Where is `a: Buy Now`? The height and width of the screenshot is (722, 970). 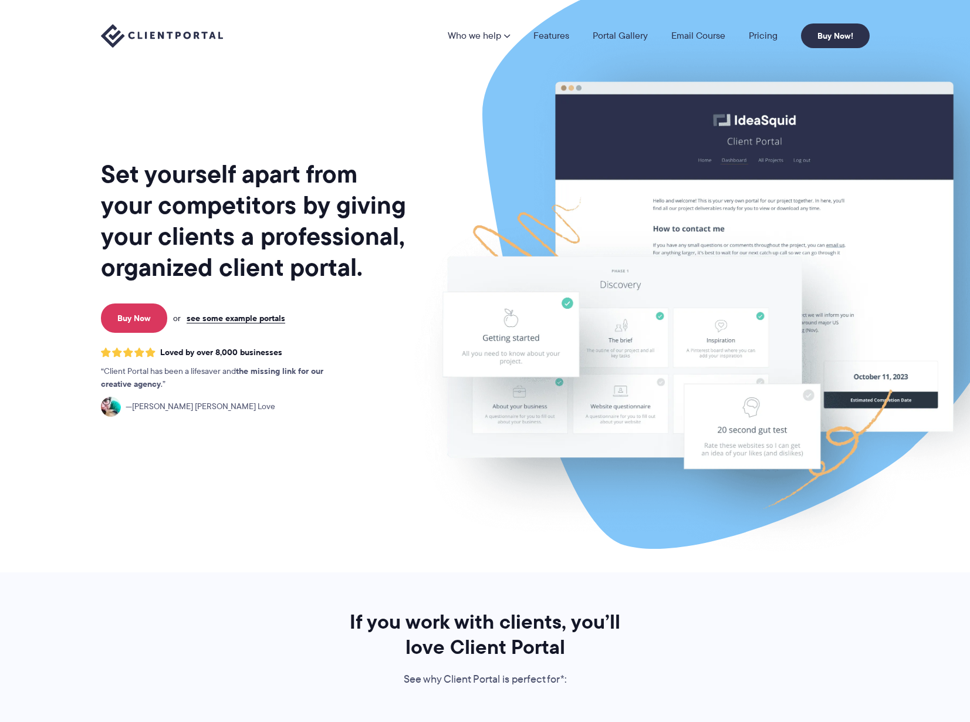 a: Buy Now is located at coordinates (134, 318).